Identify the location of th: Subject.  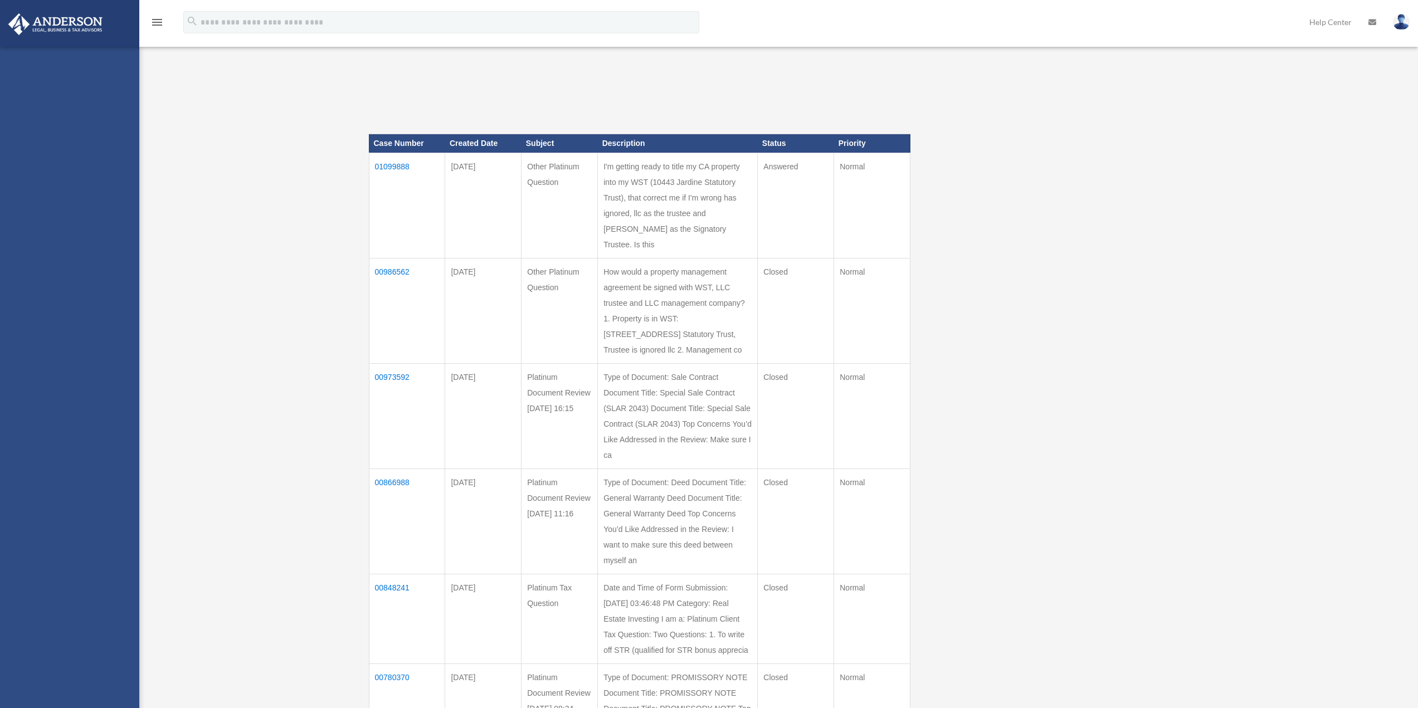
(560, 144).